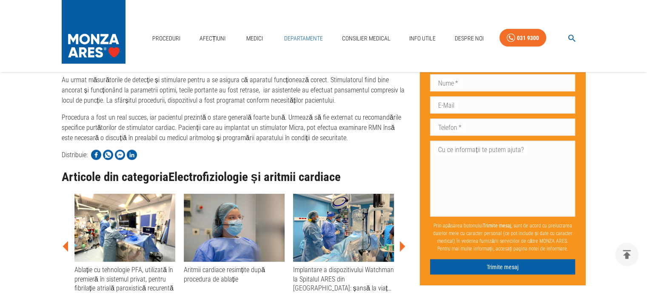 The height and width of the screenshot is (296, 647). I want to click on div: Ablație cu tehnologie PFA, utilizată în premieră în sistemul privat, pentru fibrilație atrială pa..., so click(125, 279).